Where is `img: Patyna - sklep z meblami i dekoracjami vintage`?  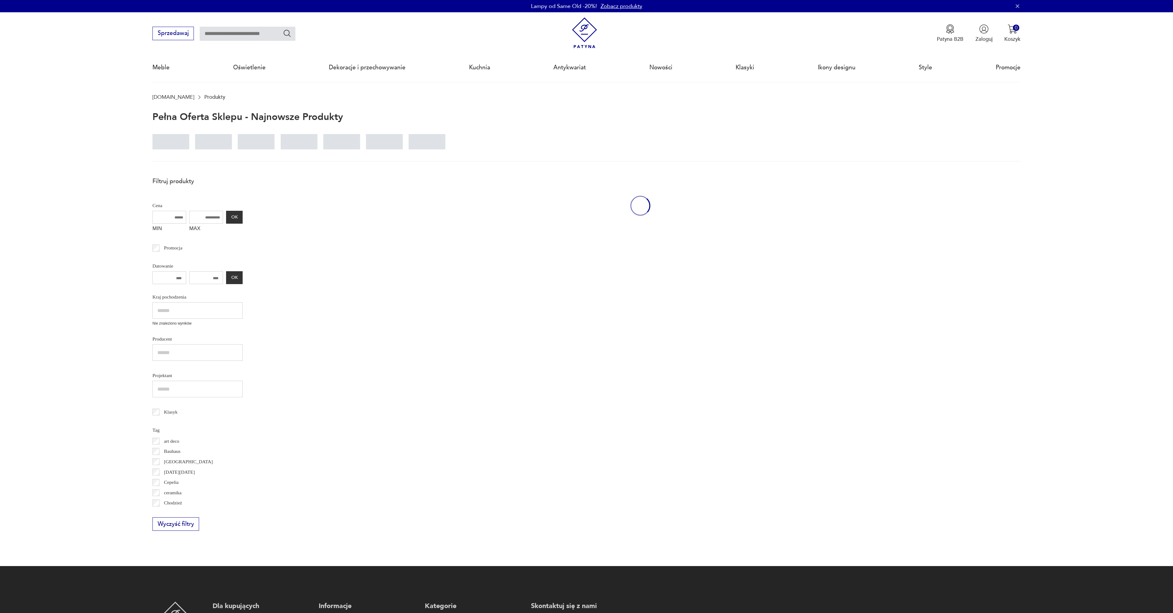 img: Patyna - sklep z meblami i dekoracjami vintage is located at coordinates (585, 33).